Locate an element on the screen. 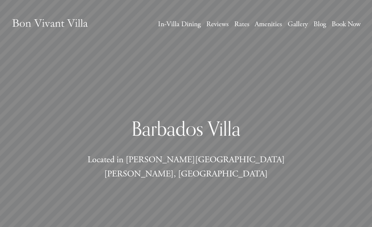 The height and width of the screenshot is (227, 372). img: Caribbean Vacation Rental | Bon Vivant Villa is located at coordinates (50, 24).